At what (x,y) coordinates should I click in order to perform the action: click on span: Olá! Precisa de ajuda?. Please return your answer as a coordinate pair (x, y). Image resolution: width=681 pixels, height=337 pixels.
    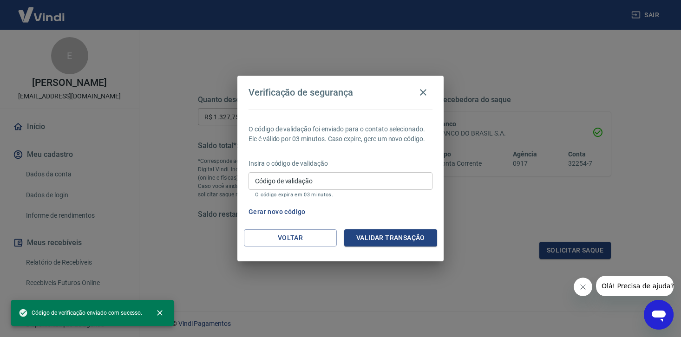
    Looking at the image, I should click on (42, 10).